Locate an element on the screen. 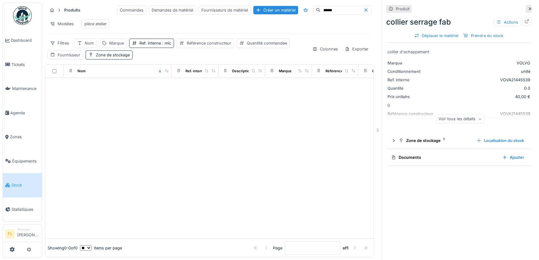  div: Actions is located at coordinates (507, 22).